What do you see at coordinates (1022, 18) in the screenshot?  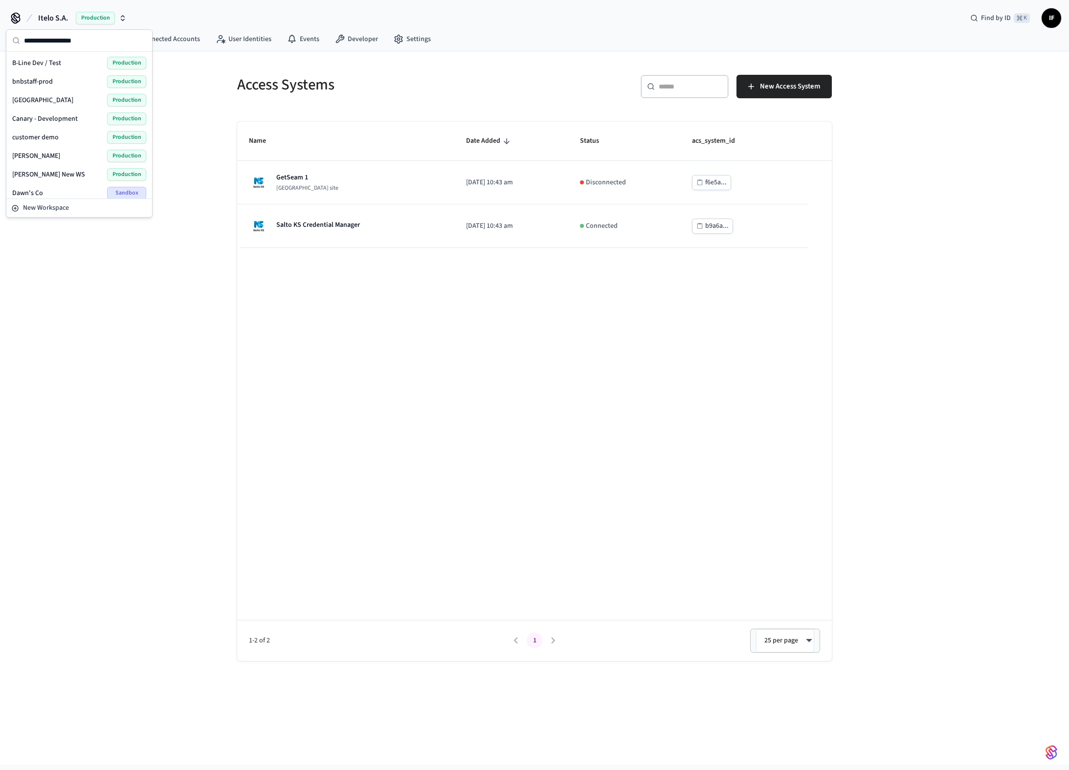 I see `span: ⌘ K` at bounding box center [1022, 18].